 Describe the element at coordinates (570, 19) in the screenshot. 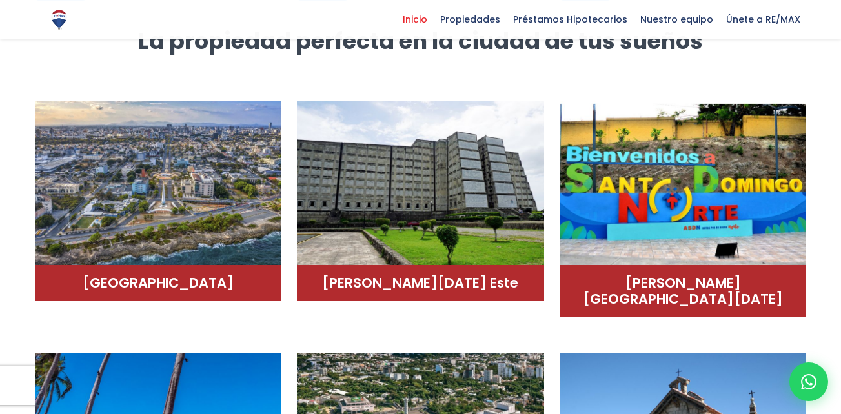

I see `span: Préstamos Hipotecarios` at that location.